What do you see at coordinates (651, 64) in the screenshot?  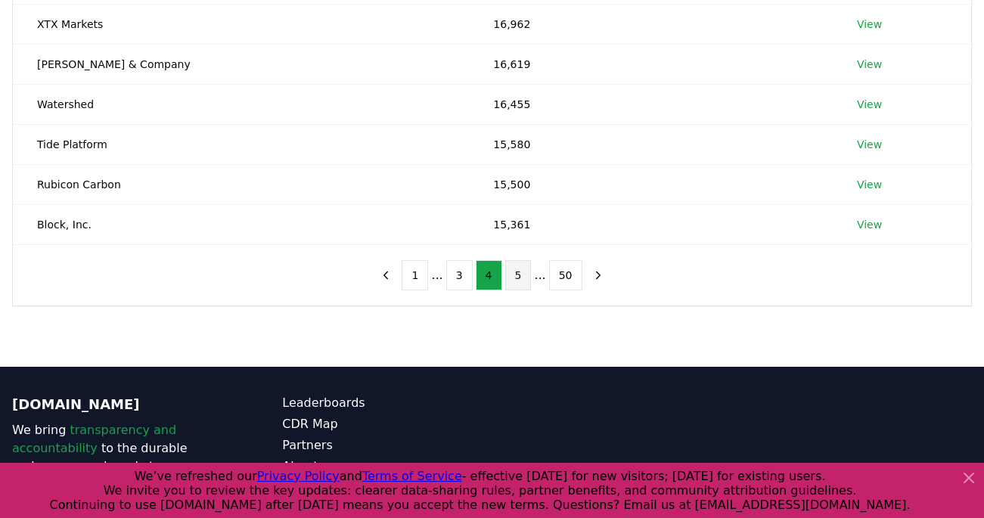 I see `td: 16,619` at bounding box center [651, 64].